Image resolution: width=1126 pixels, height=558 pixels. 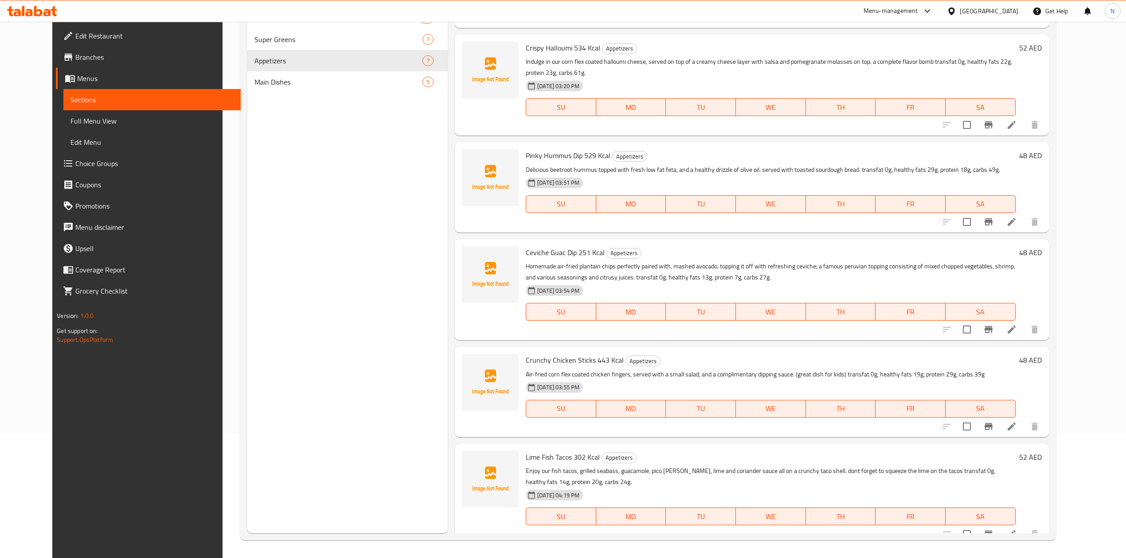 What do you see at coordinates (770, 170) in the screenshot?
I see `p: Delicious beetroot hummus topped with fresh low fat feta, and a healthy drizzle of olive oil. ser...` at bounding box center [770, 170].